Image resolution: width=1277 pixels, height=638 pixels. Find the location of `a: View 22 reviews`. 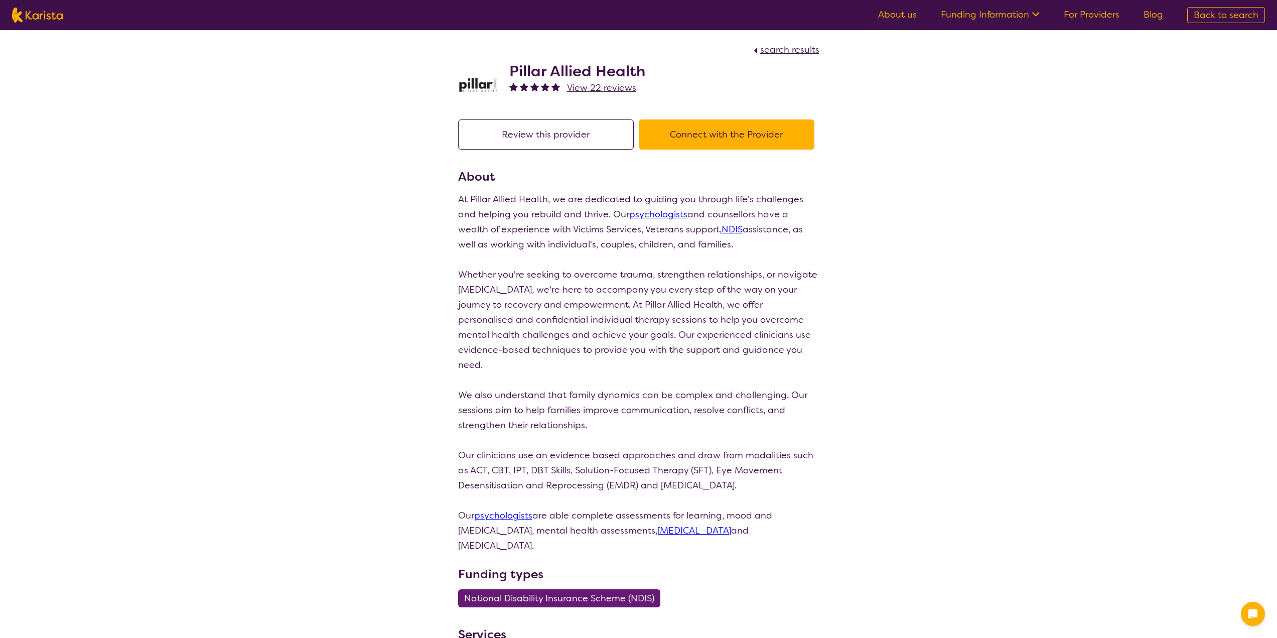

a: View 22 reviews is located at coordinates (601, 88).